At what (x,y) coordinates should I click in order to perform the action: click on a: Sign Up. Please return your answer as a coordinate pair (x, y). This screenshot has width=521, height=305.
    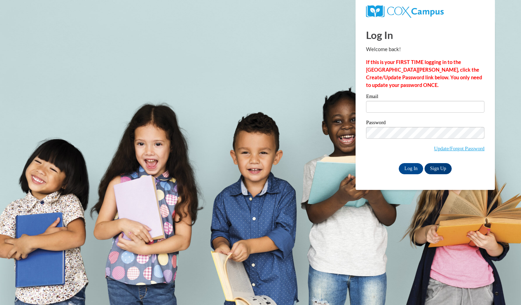
    Looking at the image, I should click on (438, 169).